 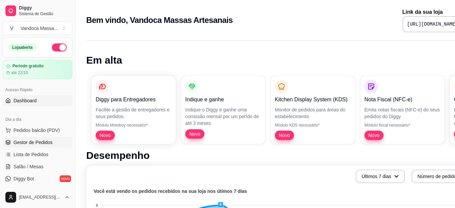 What do you see at coordinates (37, 28) in the screenshot?
I see `button: Select a team` at bounding box center [37, 28].